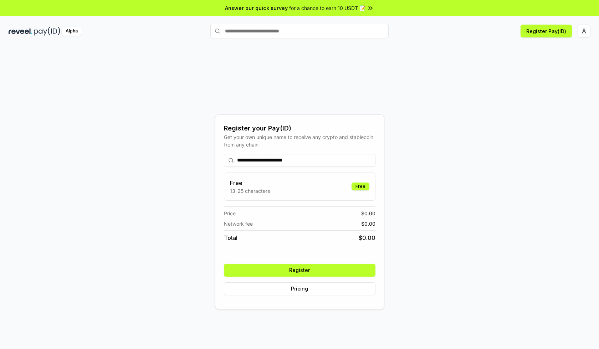 The height and width of the screenshot is (349, 599). What do you see at coordinates (300, 289) in the screenshot?
I see `button: Pricing` at bounding box center [300, 289].